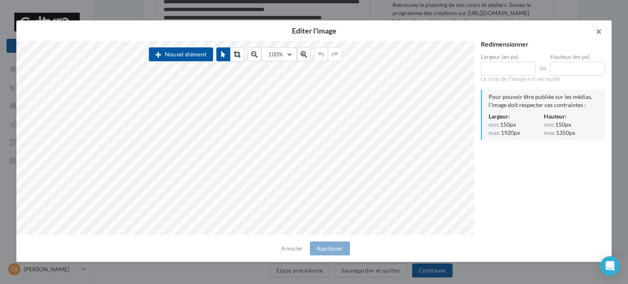 The width and height of the screenshot is (628, 284). What do you see at coordinates (292, 249) in the screenshot?
I see `button: Annuler` at bounding box center [292, 249].